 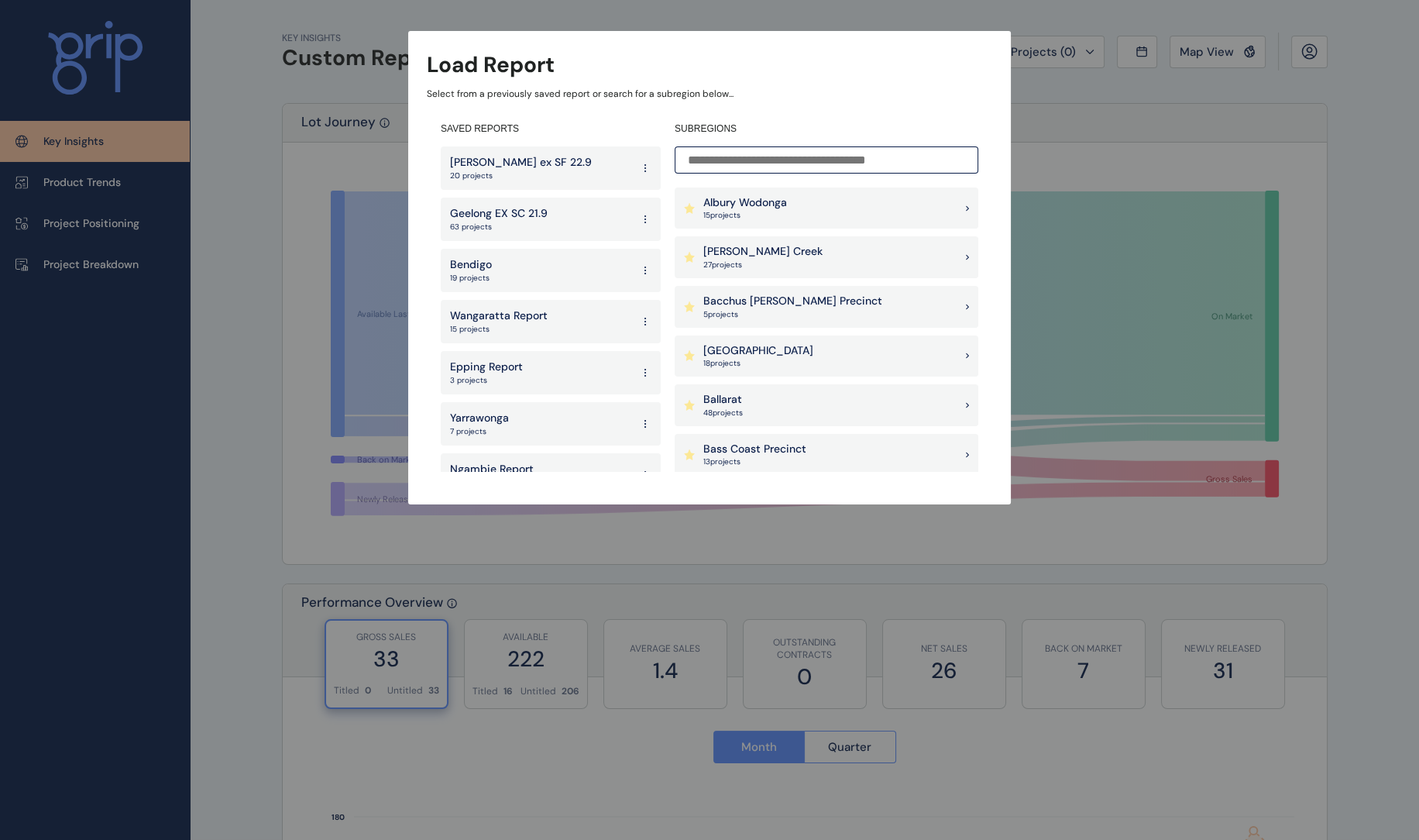 What do you see at coordinates (487, 367) in the screenshot?
I see `p: Epping Report` at bounding box center [487, 367].